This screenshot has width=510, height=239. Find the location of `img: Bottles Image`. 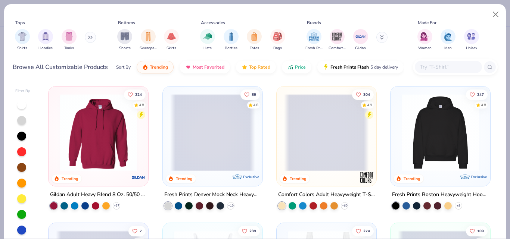

img: Bottles Image is located at coordinates (231, 36).